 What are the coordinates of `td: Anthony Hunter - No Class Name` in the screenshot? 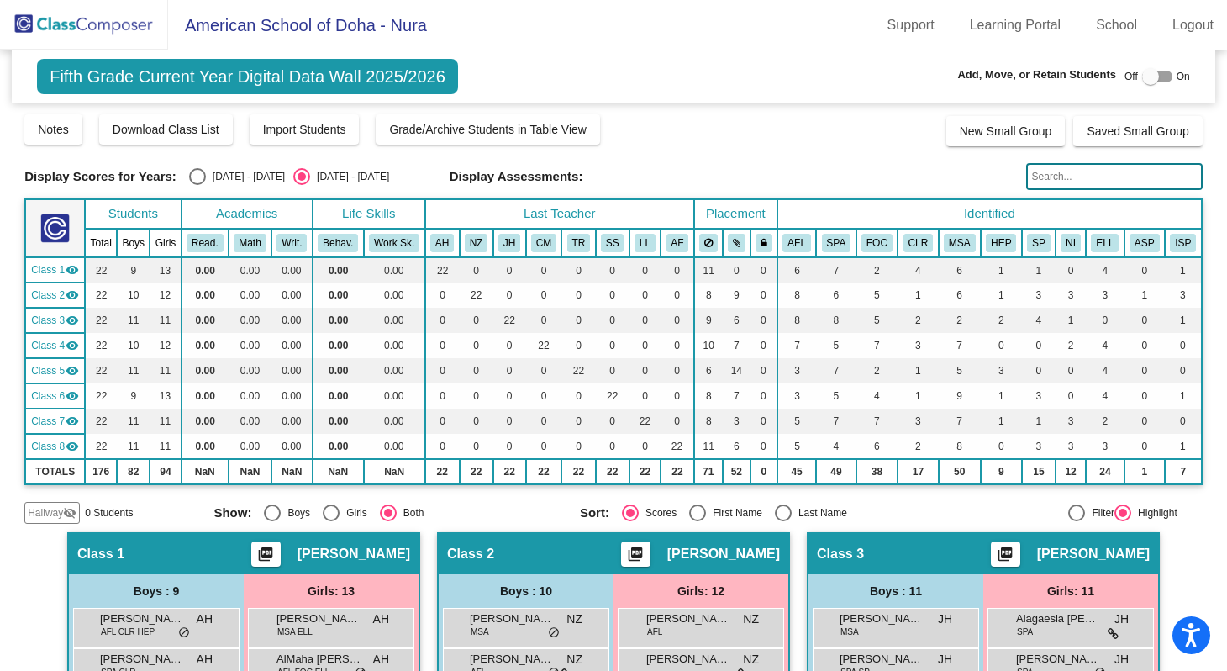 It's located at (55, 270).